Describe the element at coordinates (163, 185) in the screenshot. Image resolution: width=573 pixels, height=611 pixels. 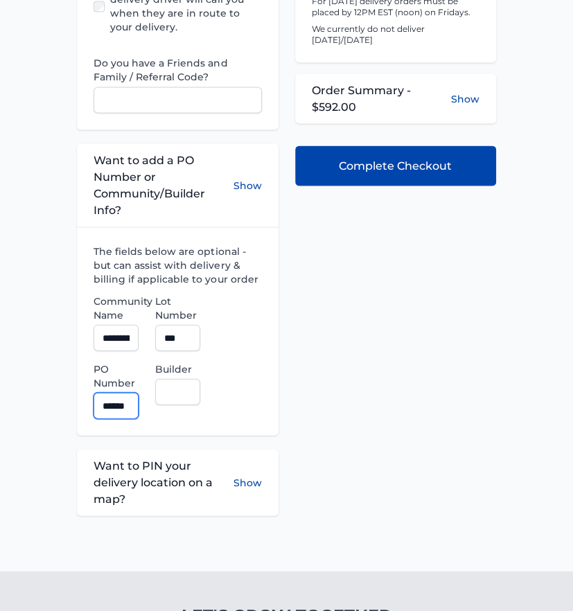
I see `span: Want to add a PO Number or Community/Builder Info?` at that location.